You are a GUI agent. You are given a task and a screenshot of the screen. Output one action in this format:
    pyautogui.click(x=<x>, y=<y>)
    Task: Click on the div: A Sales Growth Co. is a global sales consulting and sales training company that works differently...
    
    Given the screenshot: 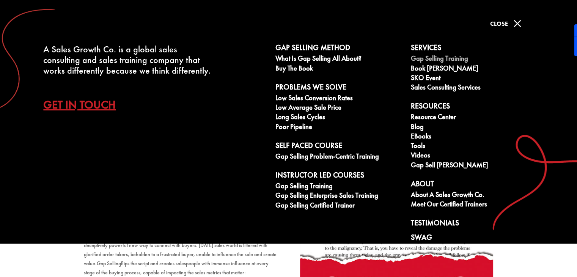 What is the action you would take?
    pyautogui.click(x=128, y=60)
    